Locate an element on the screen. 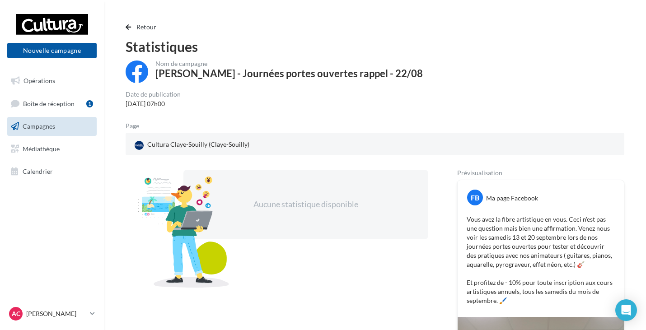  div: Prévisualisation is located at coordinates (540, 173).